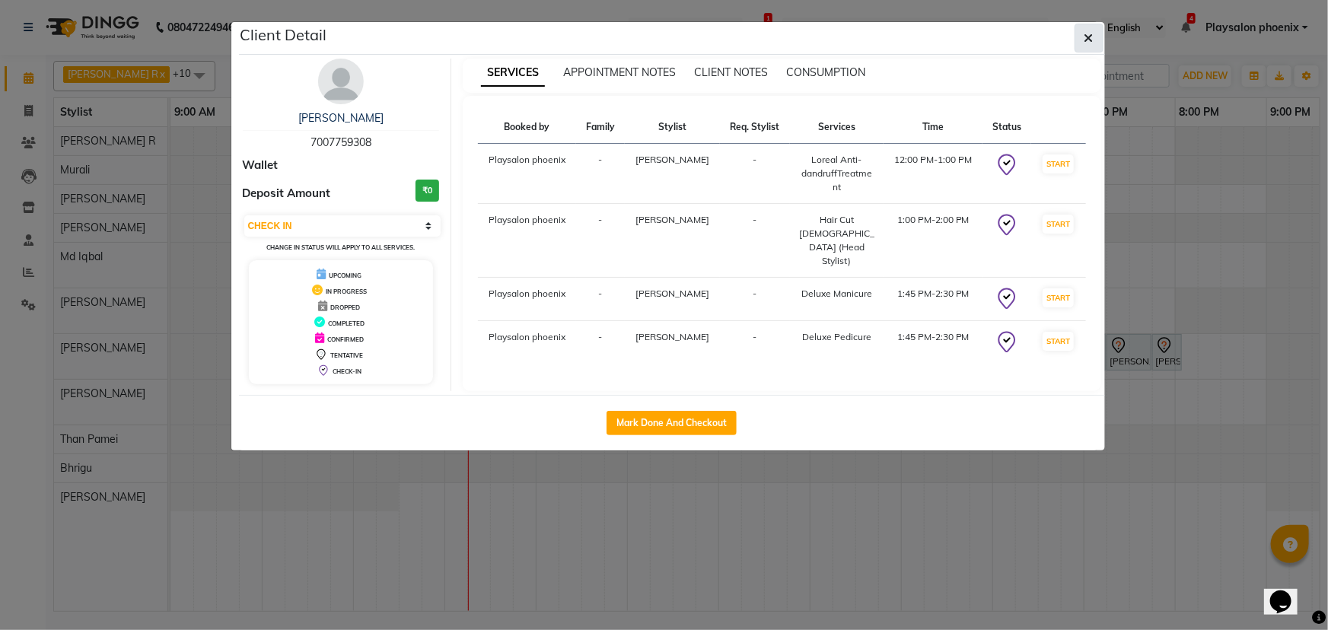  What do you see at coordinates (260, 165) in the screenshot?
I see `span: Wallet` at bounding box center [260, 165].